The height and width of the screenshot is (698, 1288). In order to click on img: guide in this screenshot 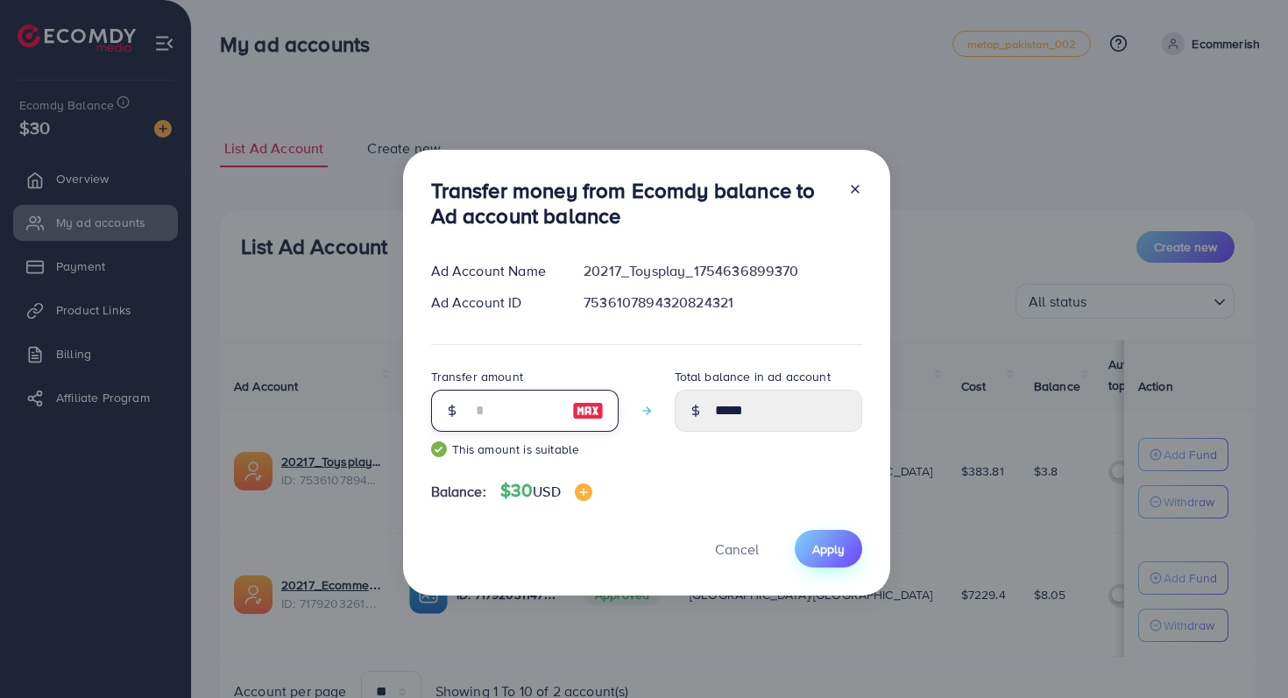, I will do `click(439, 449)`.